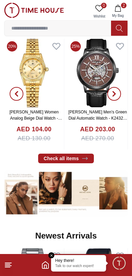  I want to click on a: Check all items, so click(66, 158).